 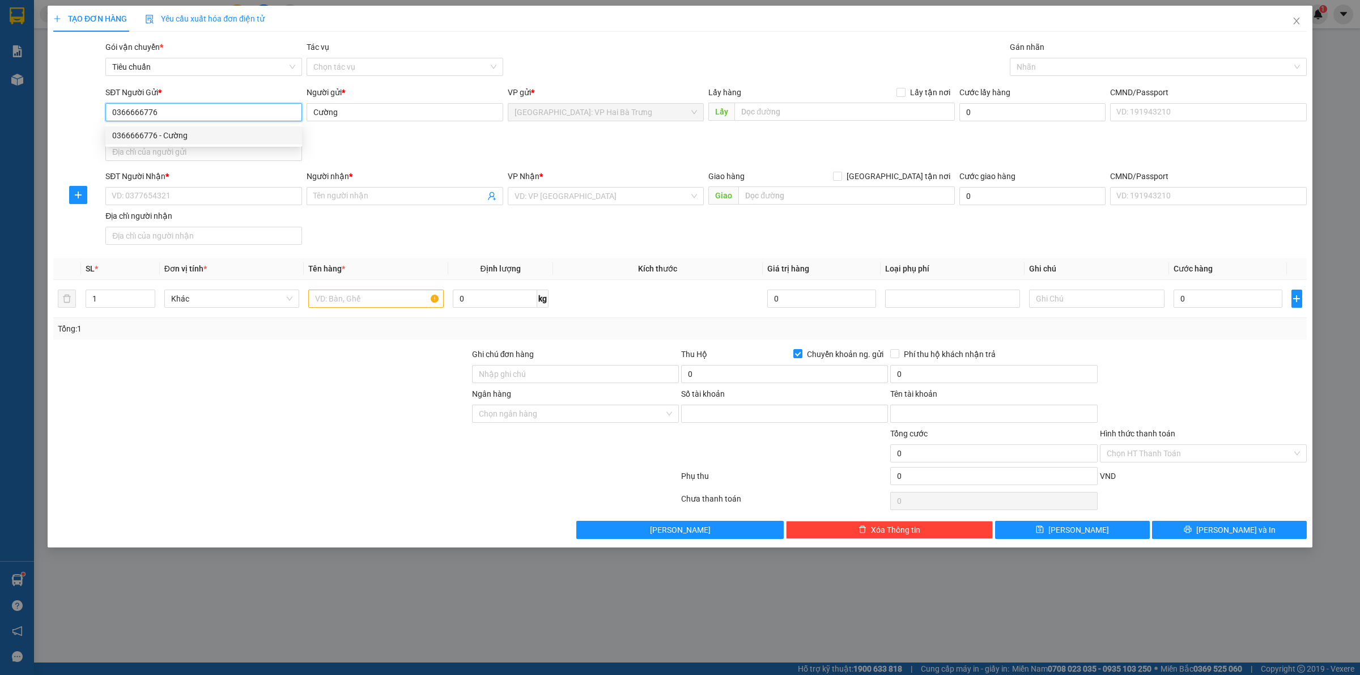 I want to click on input: Cước lấy hàng, so click(x=1033, y=112).